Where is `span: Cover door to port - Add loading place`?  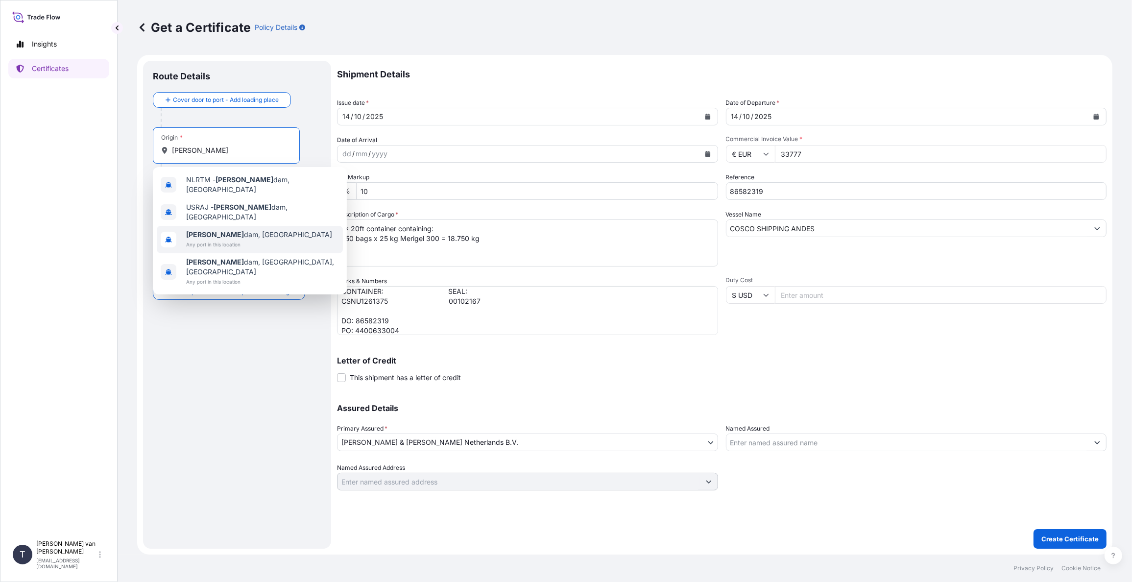
span: Cover door to port - Add loading place is located at coordinates (226, 100).